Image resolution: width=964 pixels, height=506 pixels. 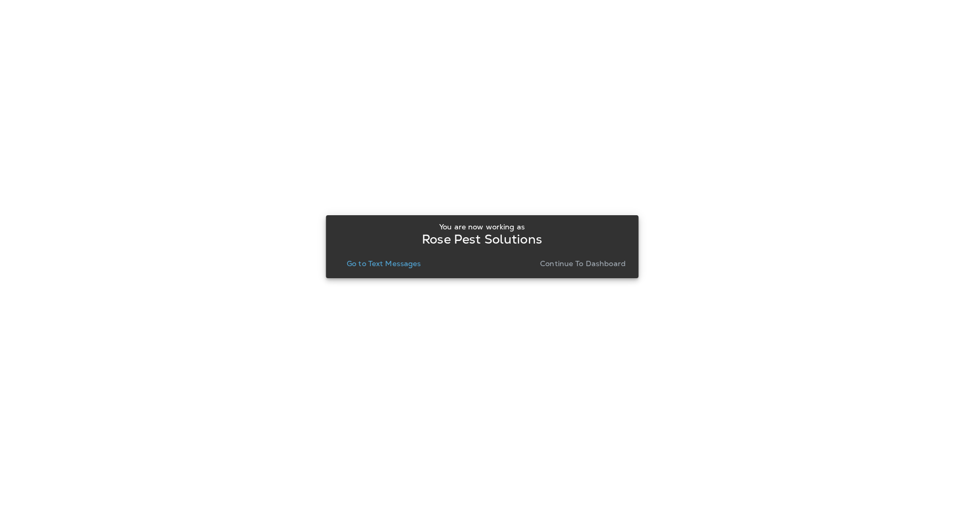 I want to click on button: Continue to Dashboard, so click(x=583, y=264).